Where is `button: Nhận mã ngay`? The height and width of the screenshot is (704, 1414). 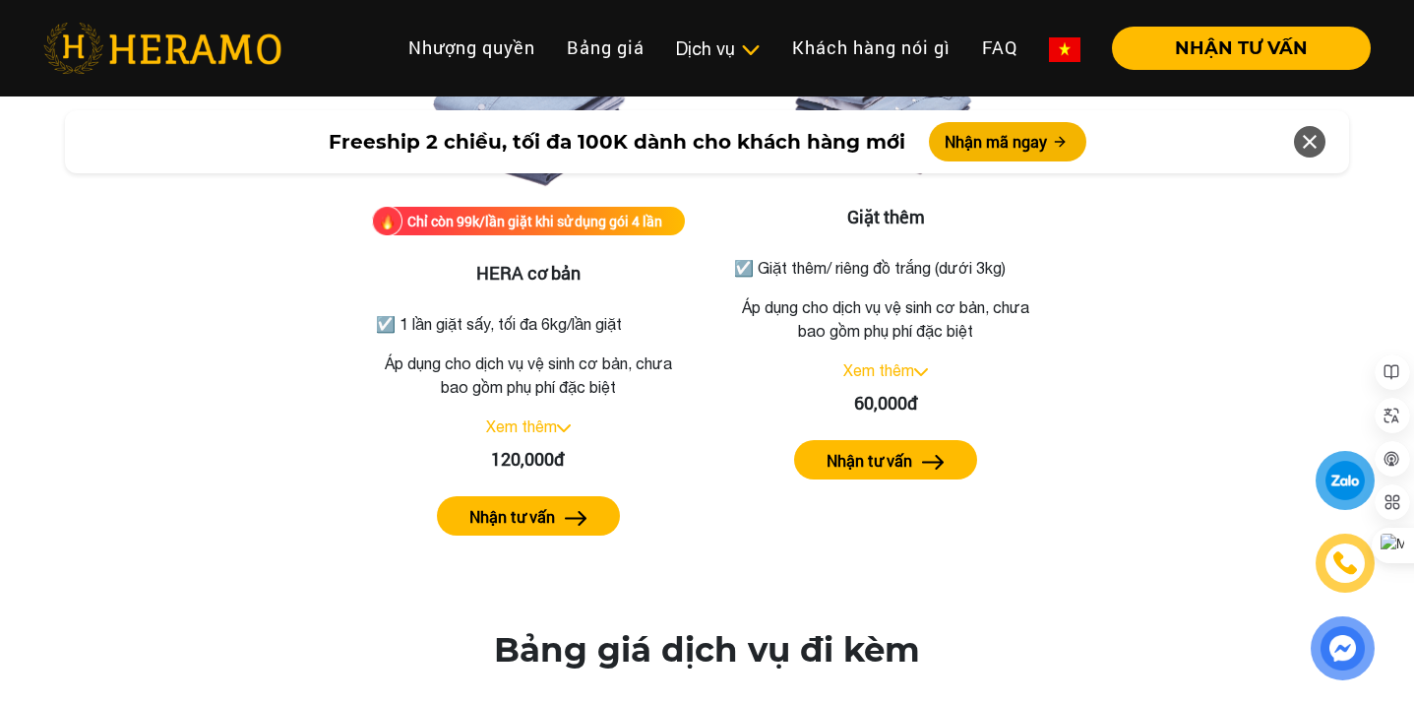
button: Nhận mã ngay is located at coordinates (1008, 142).